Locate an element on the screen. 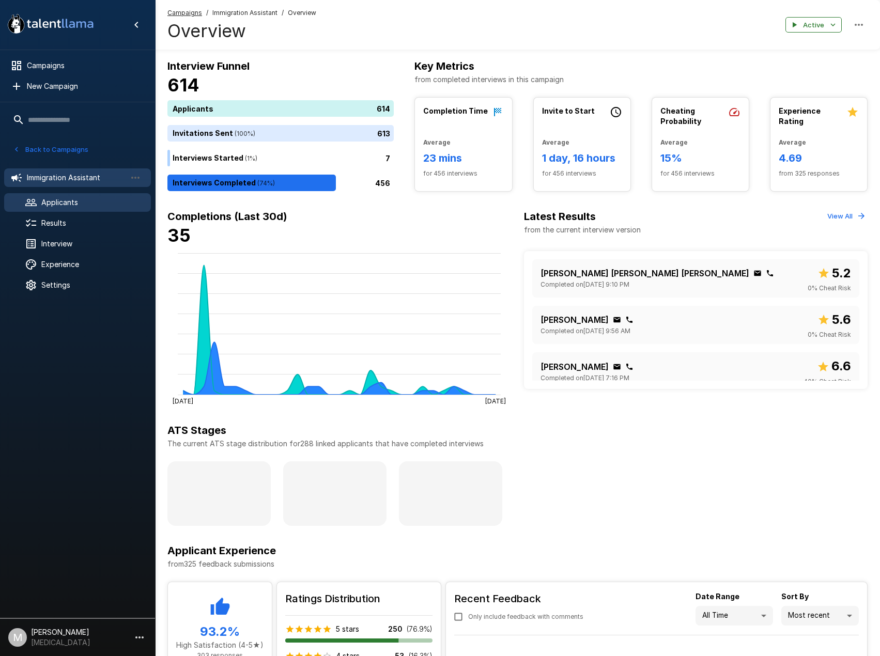 The height and width of the screenshot is (656, 880). p: ( 76.9 %) is located at coordinates (420, 629).